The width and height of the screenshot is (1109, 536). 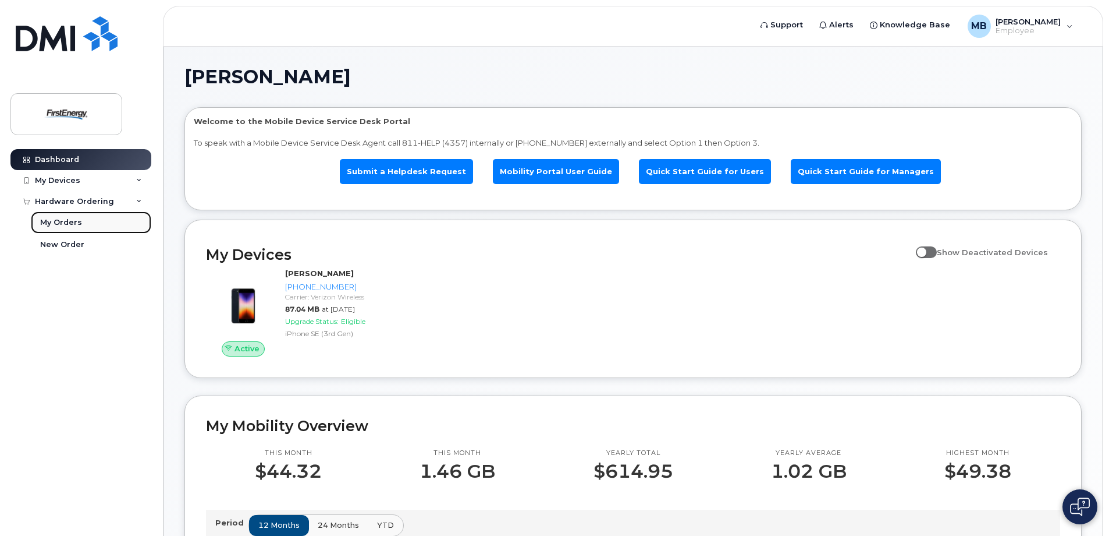 I want to click on p: 1.46 GB, so click(x=458, y=471).